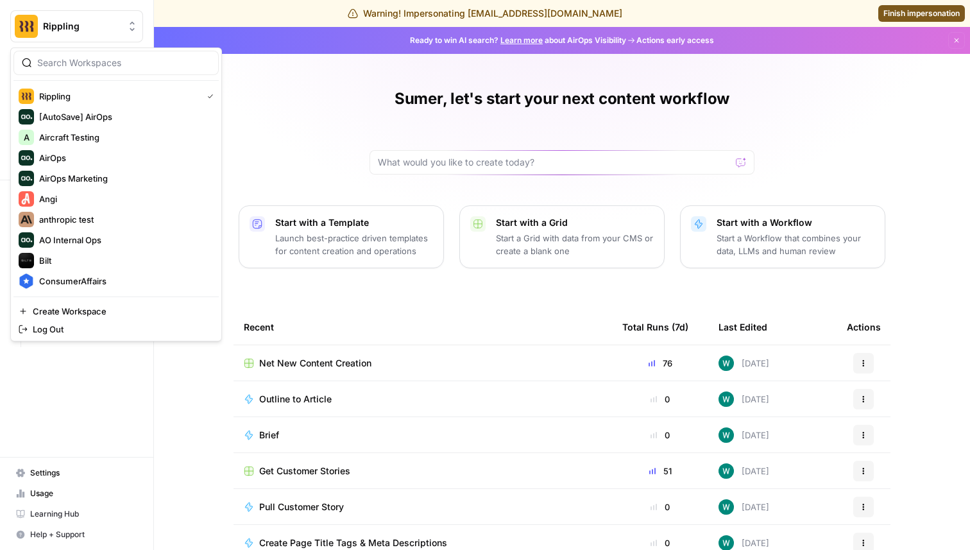 This screenshot has width=970, height=550. I want to click on img: AO Internal Ops Logo, so click(26, 240).